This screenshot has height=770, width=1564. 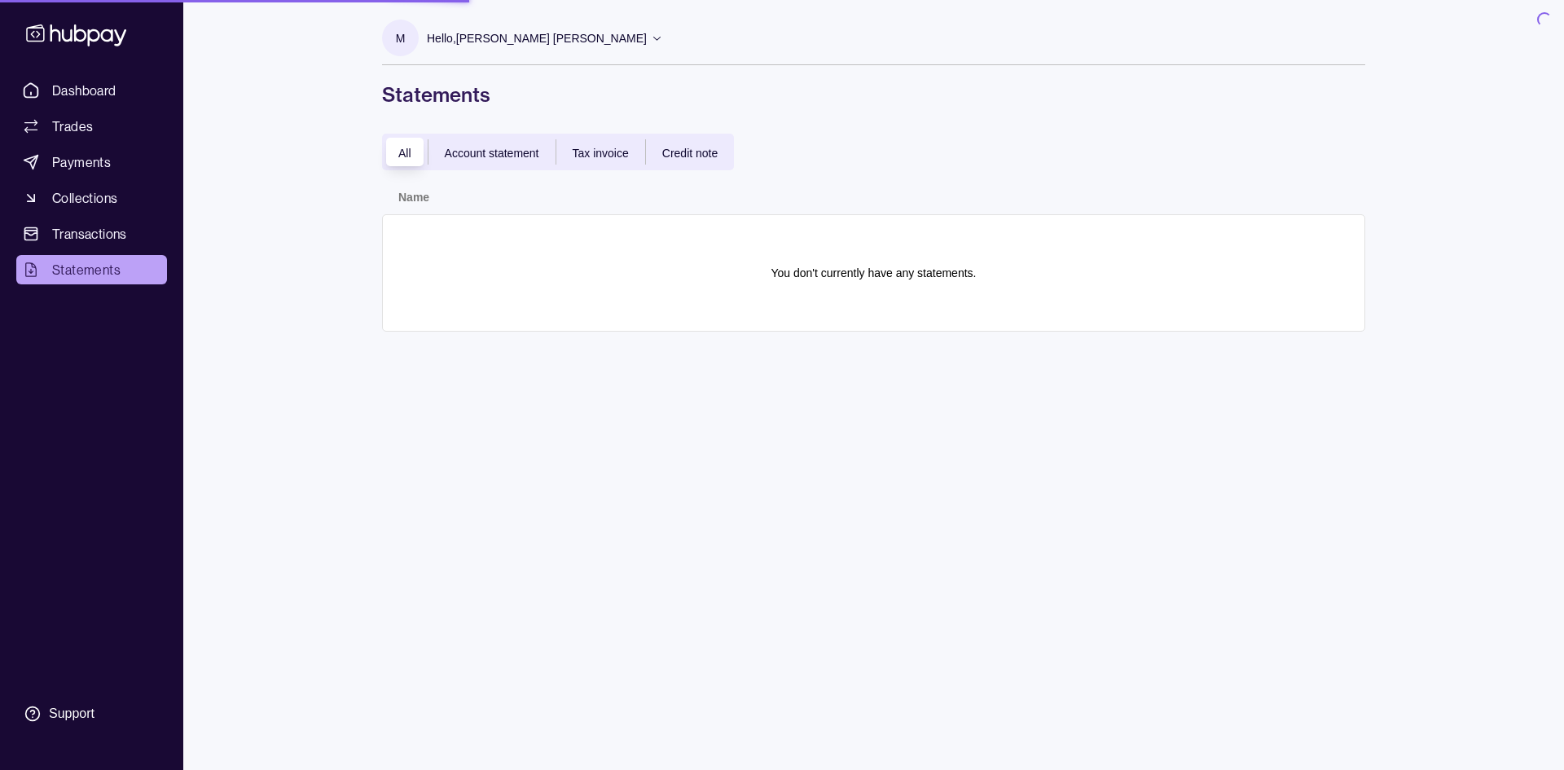 What do you see at coordinates (86, 270) in the screenshot?
I see `span: Statements` at bounding box center [86, 270].